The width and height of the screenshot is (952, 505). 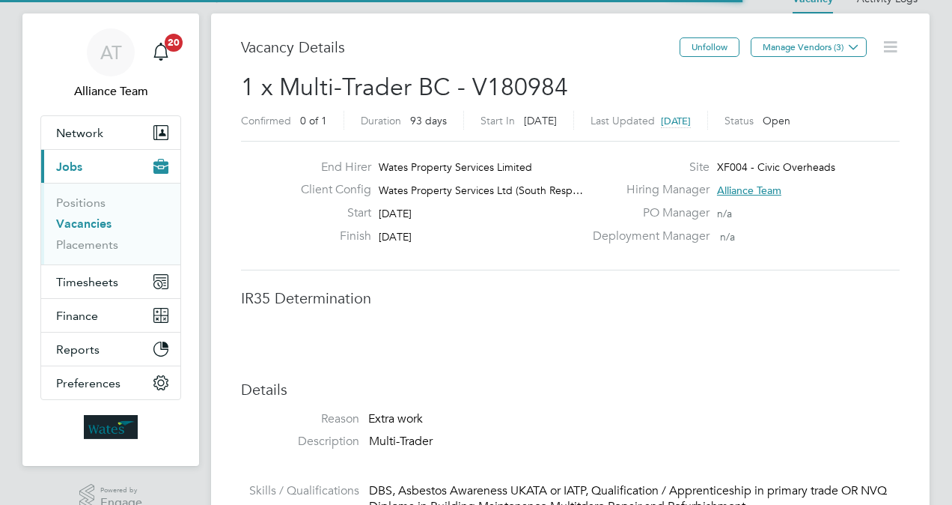 What do you see at coordinates (111, 427) in the screenshot?
I see `img: wates-logo-retina.png` at bounding box center [111, 427].